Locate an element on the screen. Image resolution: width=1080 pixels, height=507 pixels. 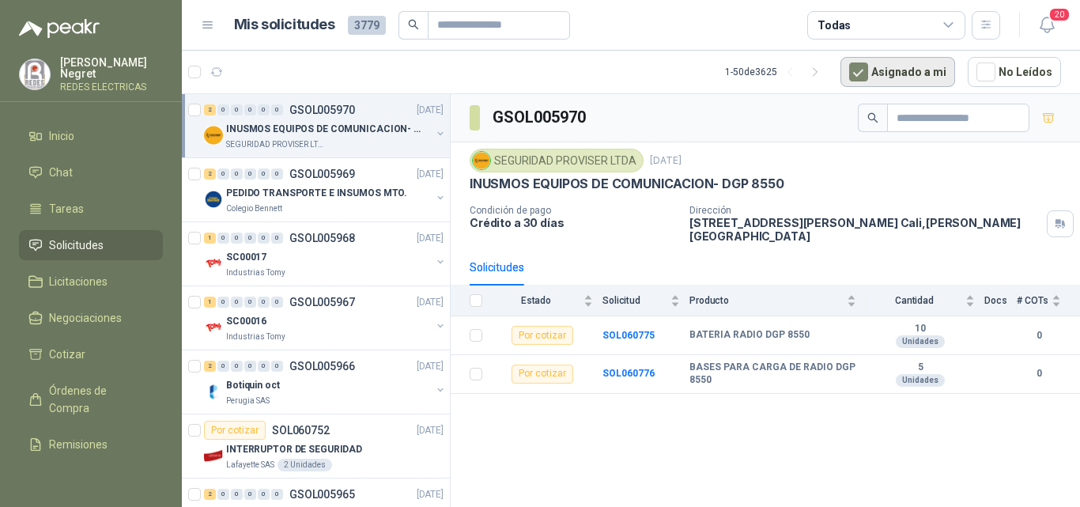
span: Negociaciones is located at coordinates (85, 318).